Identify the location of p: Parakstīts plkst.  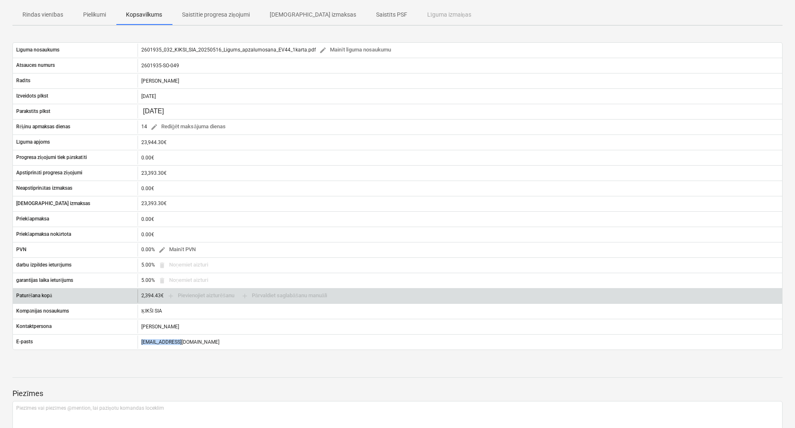
(33, 111).